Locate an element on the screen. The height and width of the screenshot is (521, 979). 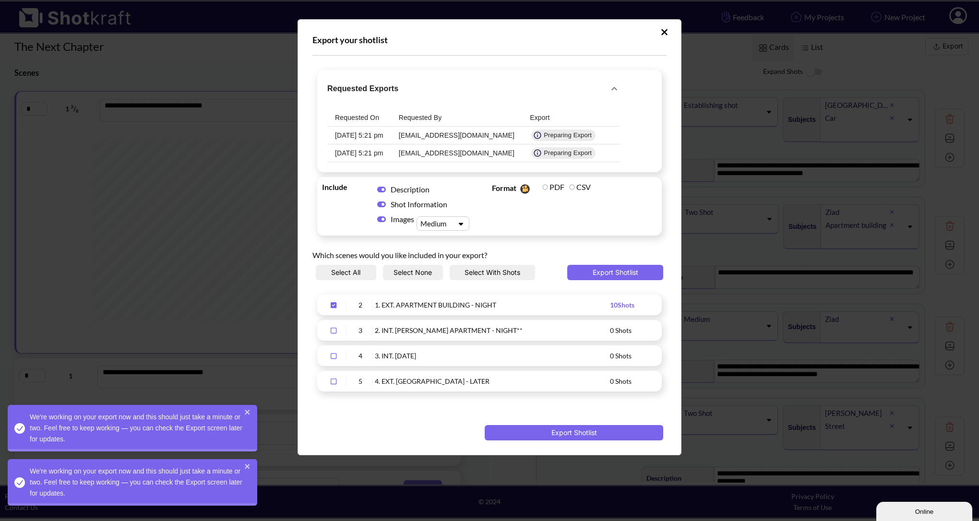
span: Shot Information is located at coordinates (419, 204).